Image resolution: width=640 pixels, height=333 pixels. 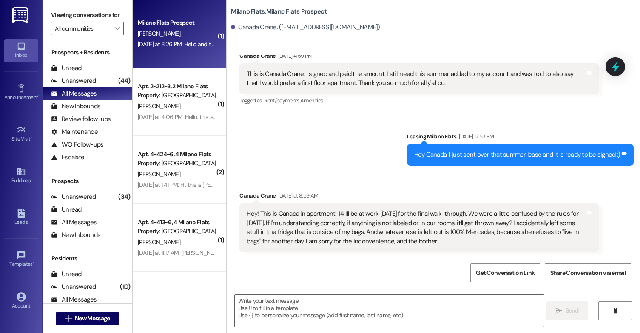 I want to click on span: Rent/payments ,, so click(x=282, y=100).